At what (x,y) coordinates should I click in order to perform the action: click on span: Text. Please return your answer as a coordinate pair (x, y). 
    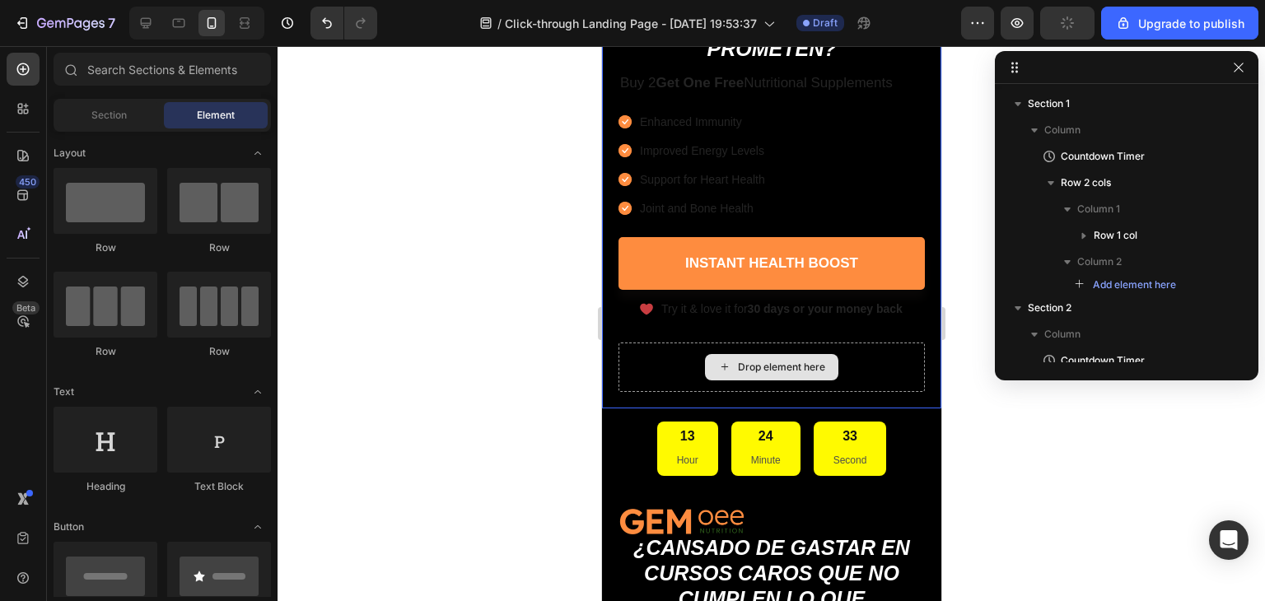
    Looking at the image, I should click on (63, 392).